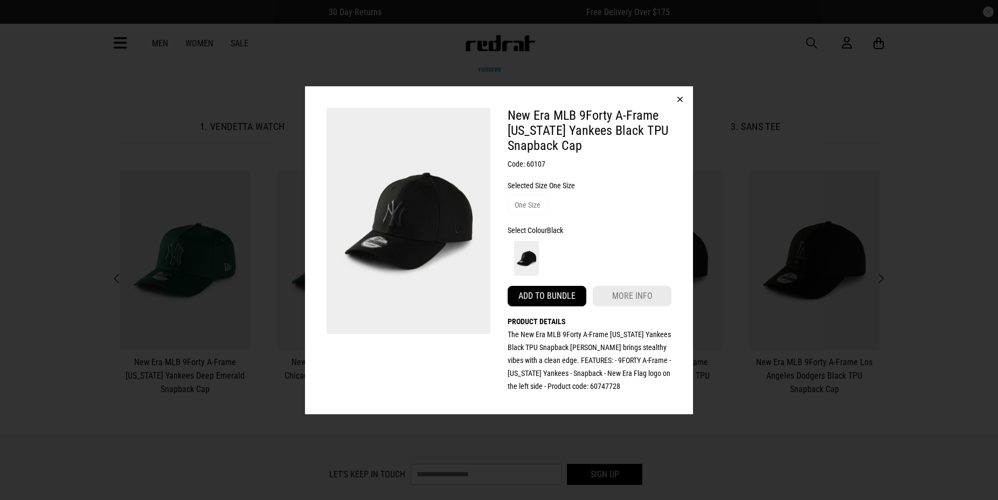 Image resolution: width=998 pixels, height=500 pixels. What do you see at coordinates (547, 296) in the screenshot?
I see `button: Add to bundle` at bounding box center [547, 296].